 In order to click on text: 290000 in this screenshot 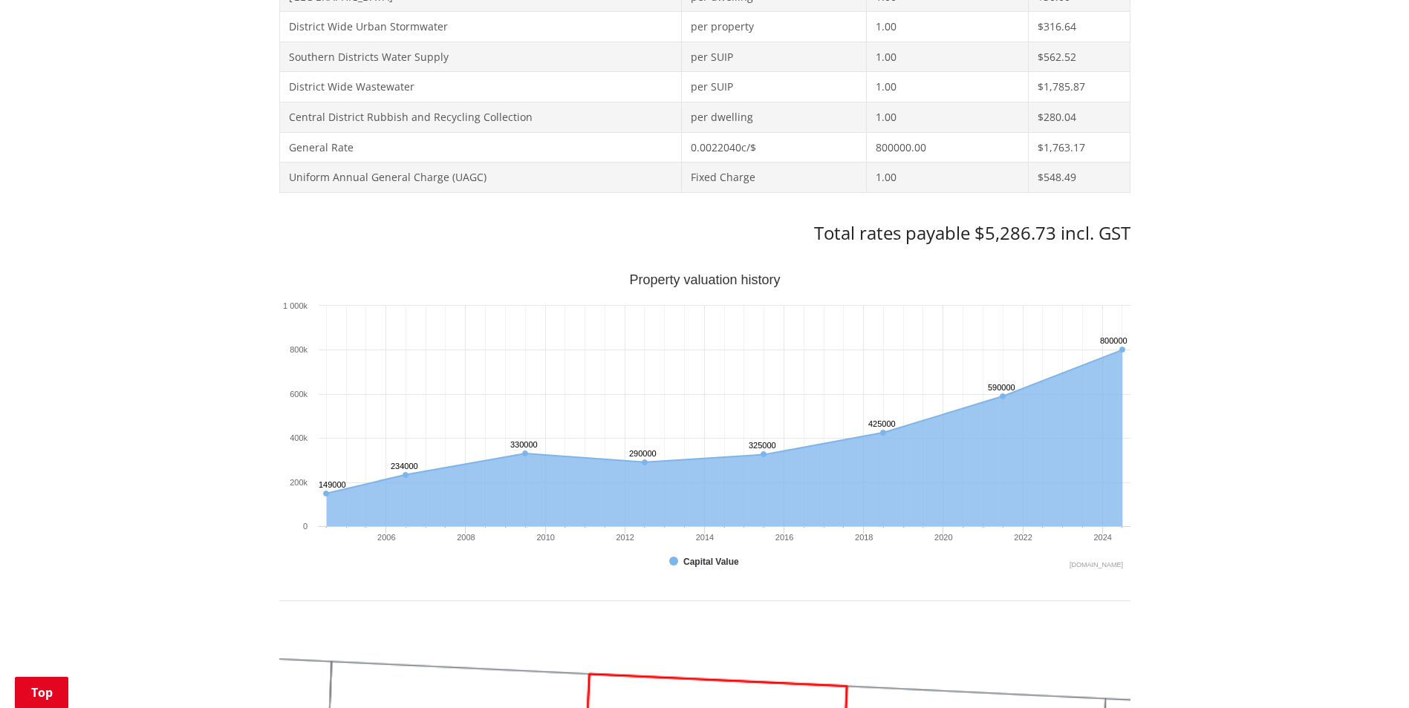, I will do `click(642, 454)`.